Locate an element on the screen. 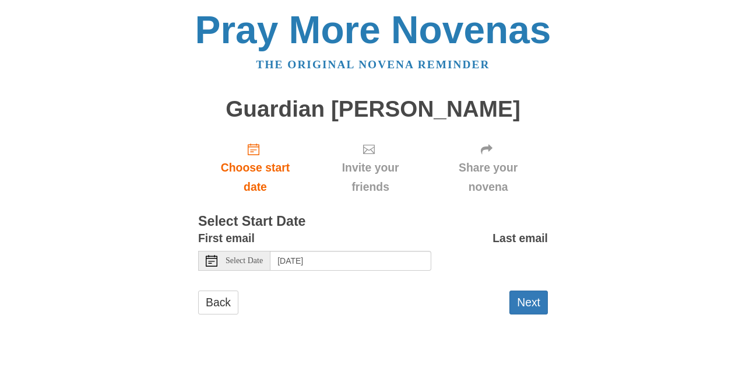 This screenshot has width=746, height=388. a: Back is located at coordinates (218, 302).